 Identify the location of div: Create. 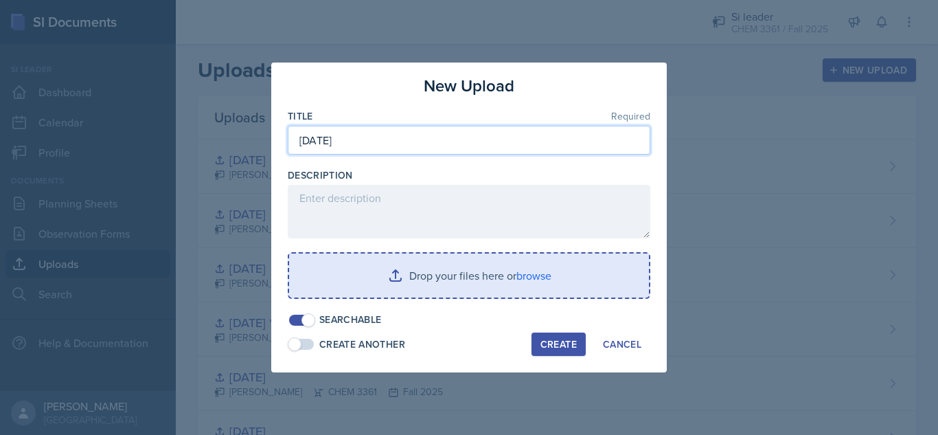
(558, 344).